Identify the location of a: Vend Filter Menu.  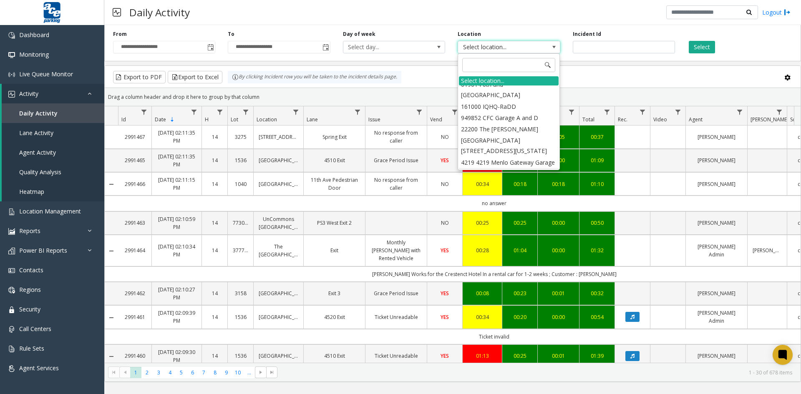
(455, 112).